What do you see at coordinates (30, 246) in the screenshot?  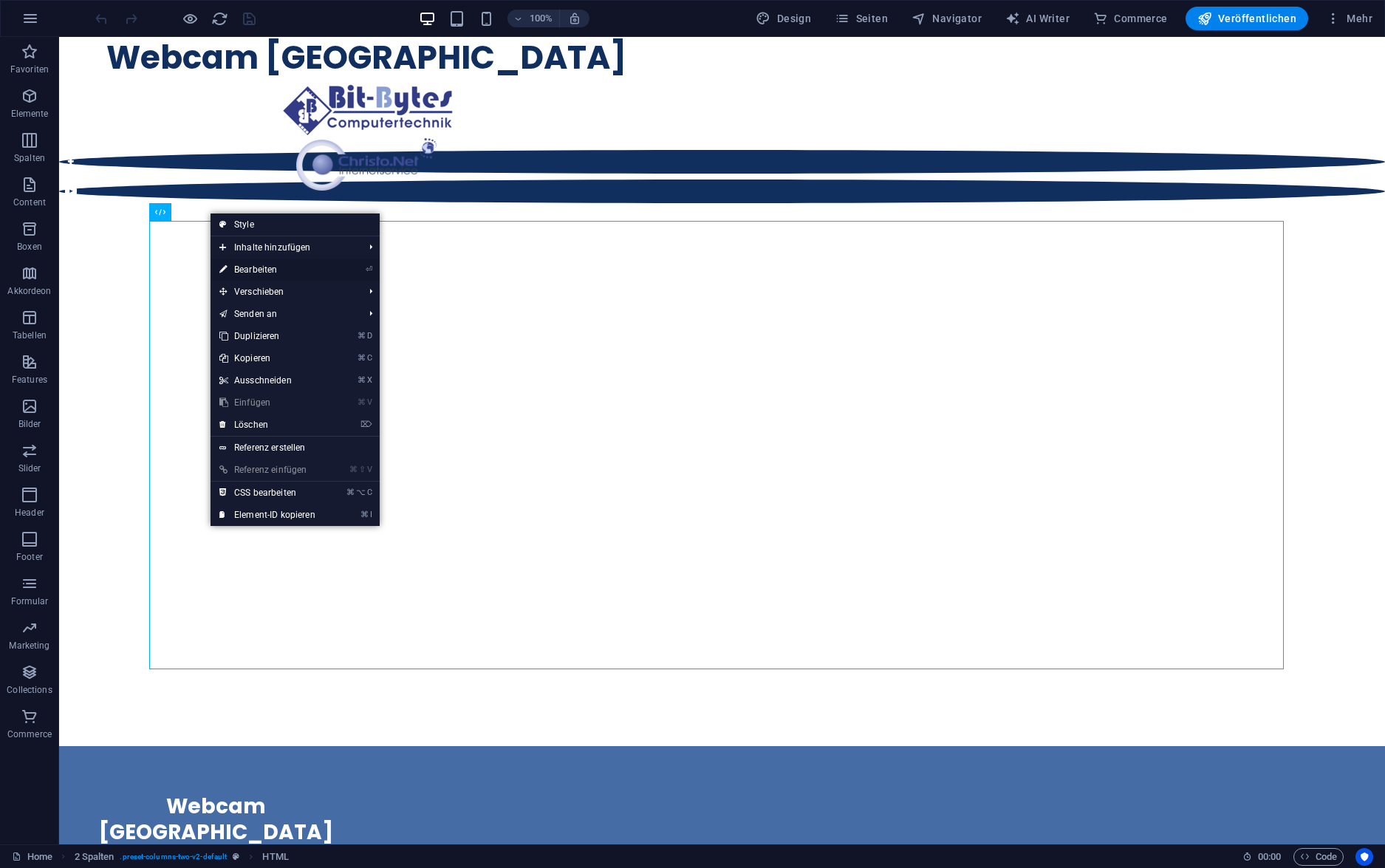 I see `p: Boxen` at bounding box center [30, 246].